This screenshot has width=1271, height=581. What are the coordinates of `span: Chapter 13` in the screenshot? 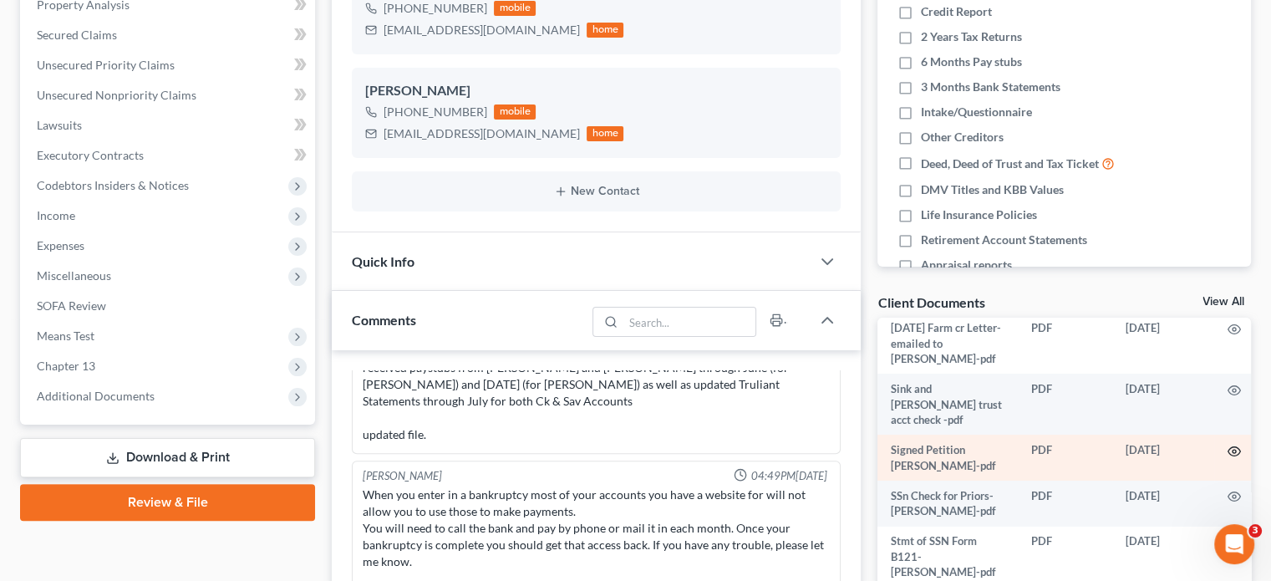 It's located at (66, 365).